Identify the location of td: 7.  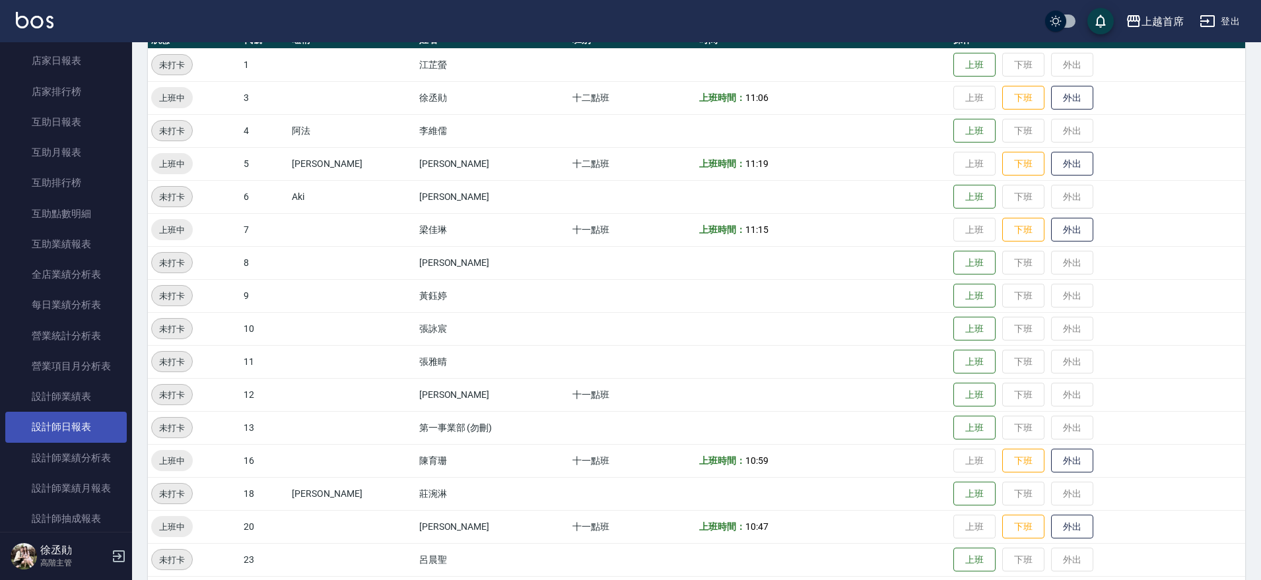
(264, 230).